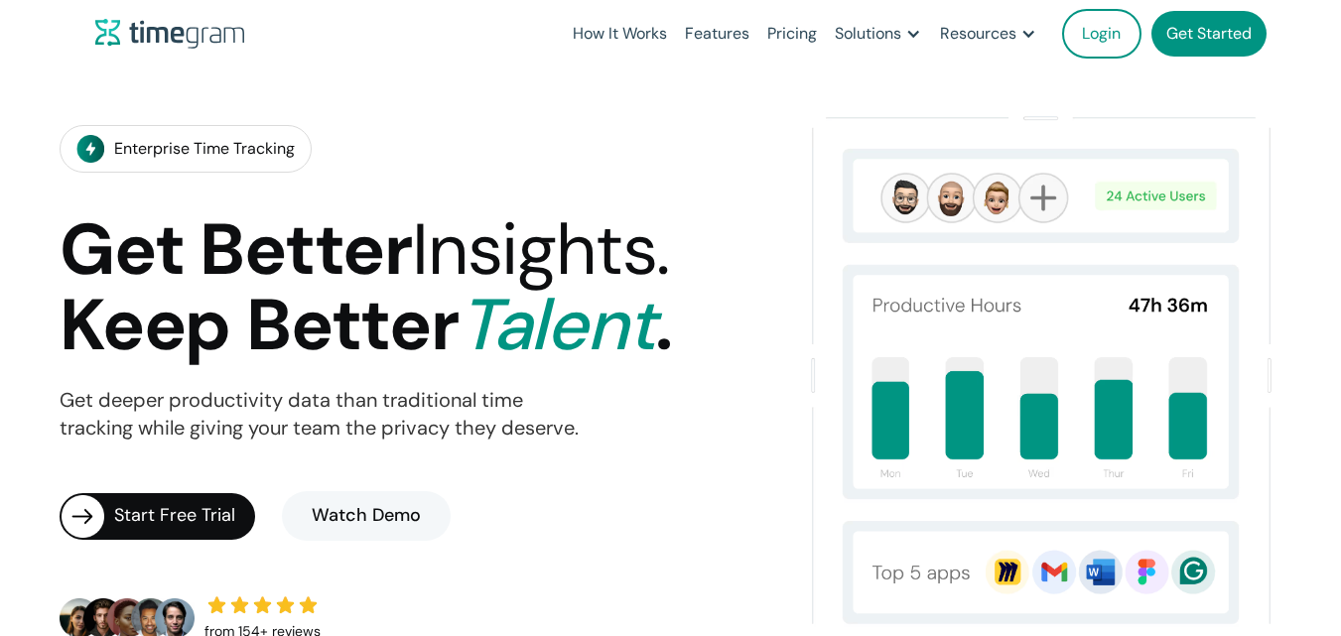  Describe the element at coordinates (1102, 34) in the screenshot. I see `a: Login` at that location.